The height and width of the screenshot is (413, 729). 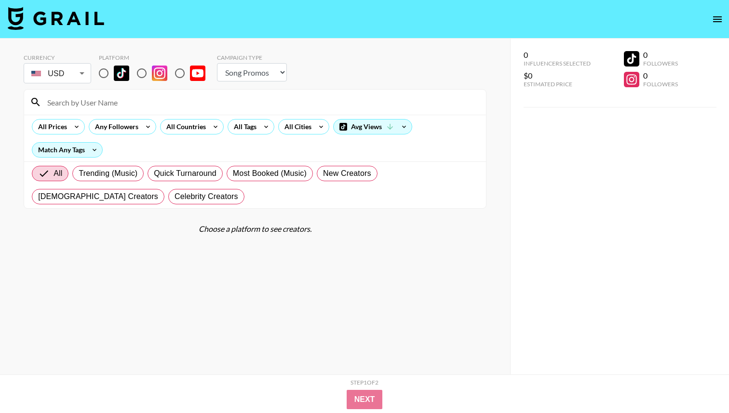 I want to click on div: All Cities, so click(x=296, y=127).